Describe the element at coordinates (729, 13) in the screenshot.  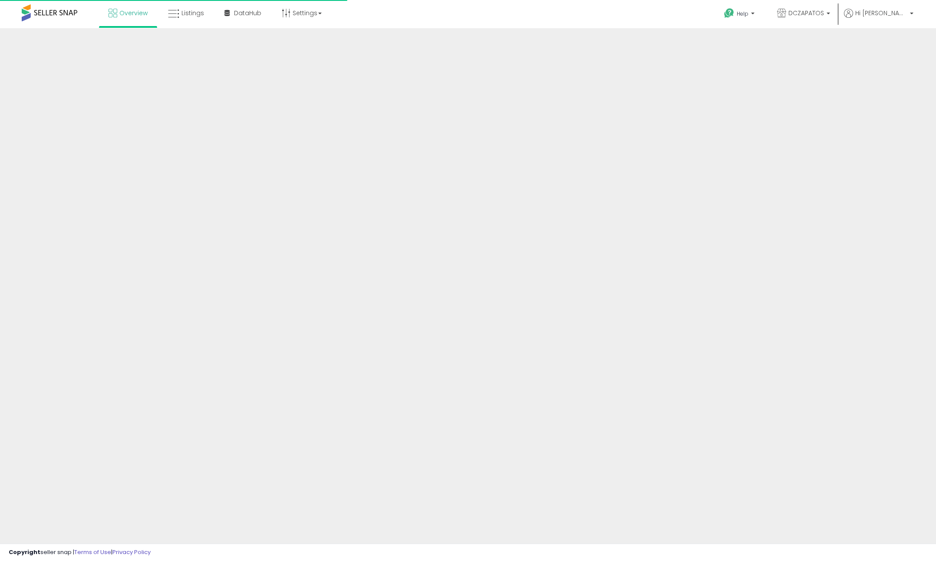
I see `i: Get Help` at that location.